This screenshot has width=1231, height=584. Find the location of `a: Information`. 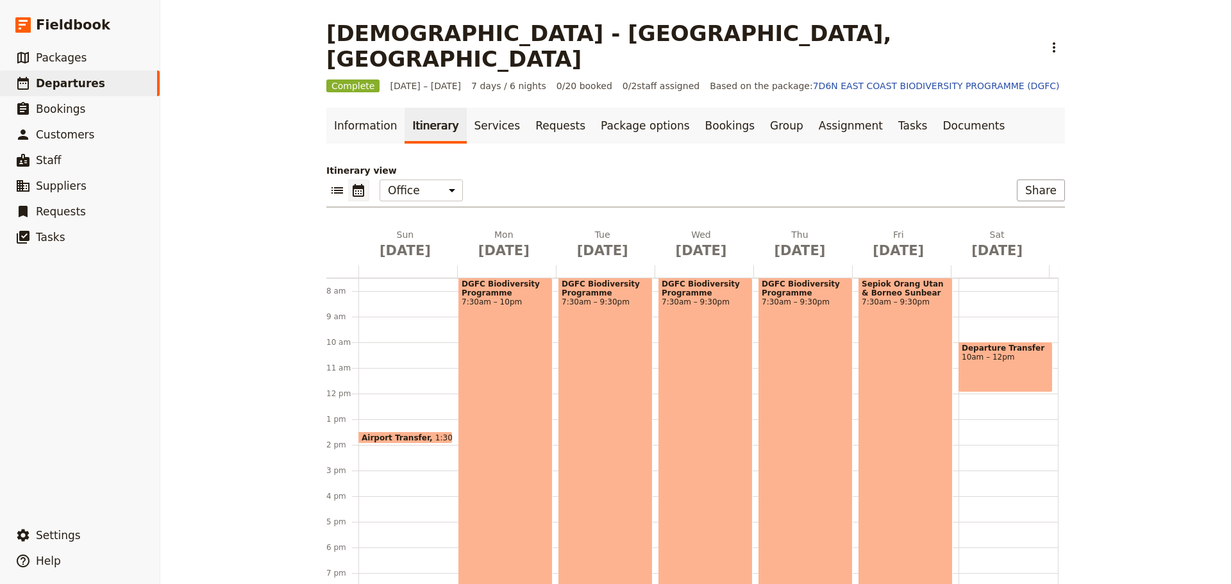

a: Information is located at coordinates (365, 126).